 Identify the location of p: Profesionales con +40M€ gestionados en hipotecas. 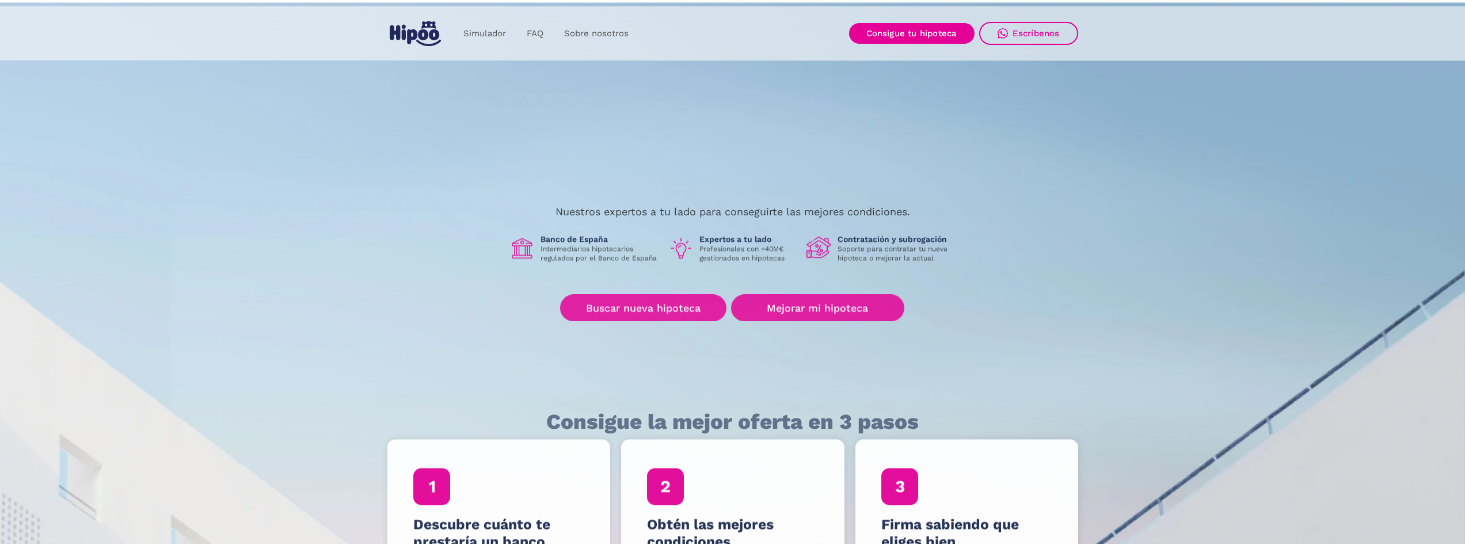
(748, 254).